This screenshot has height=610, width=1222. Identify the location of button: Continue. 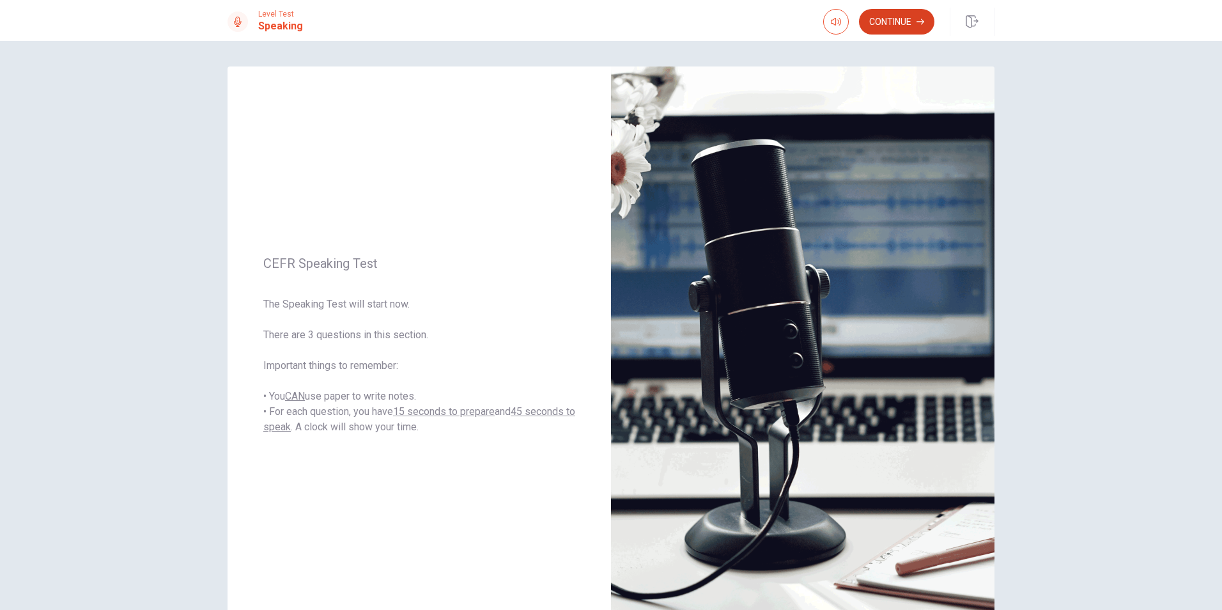
(896, 22).